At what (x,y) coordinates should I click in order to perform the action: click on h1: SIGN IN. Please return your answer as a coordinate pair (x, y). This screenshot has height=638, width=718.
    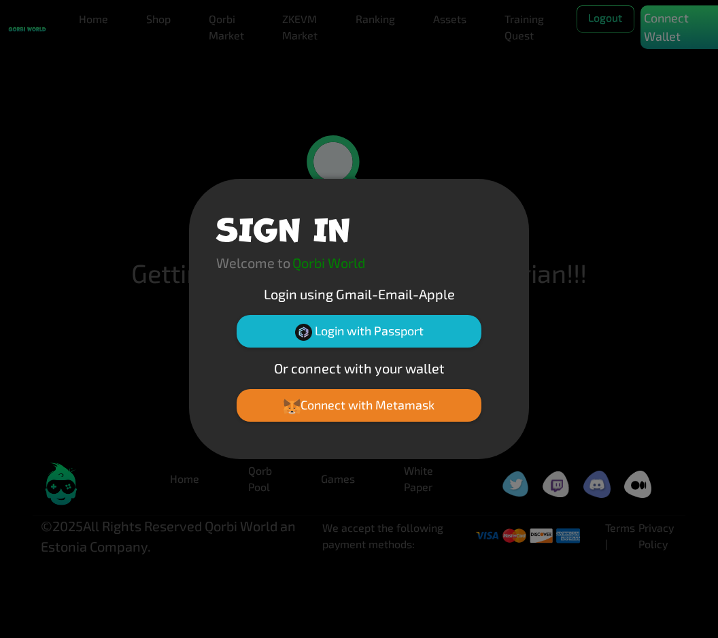
    Looking at the image, I should click on (283, 226).